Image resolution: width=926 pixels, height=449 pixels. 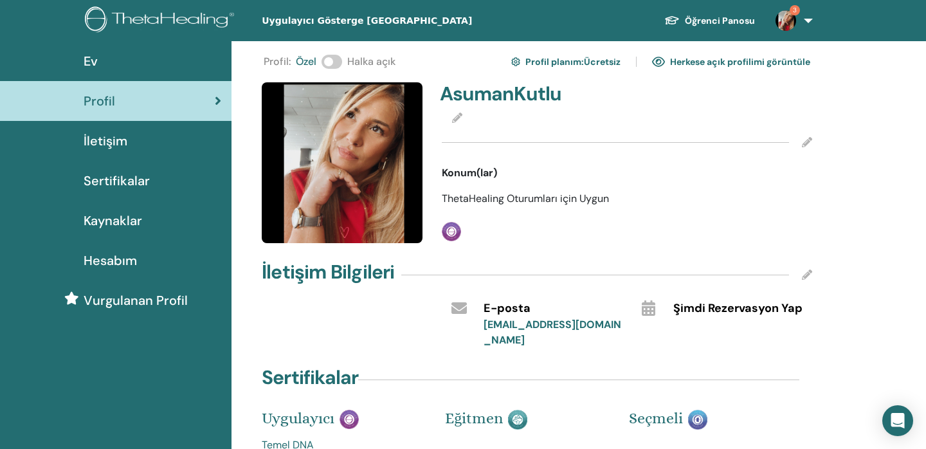 I want to click on a: Öğrenci Panosu, so click(x=709, y=21).